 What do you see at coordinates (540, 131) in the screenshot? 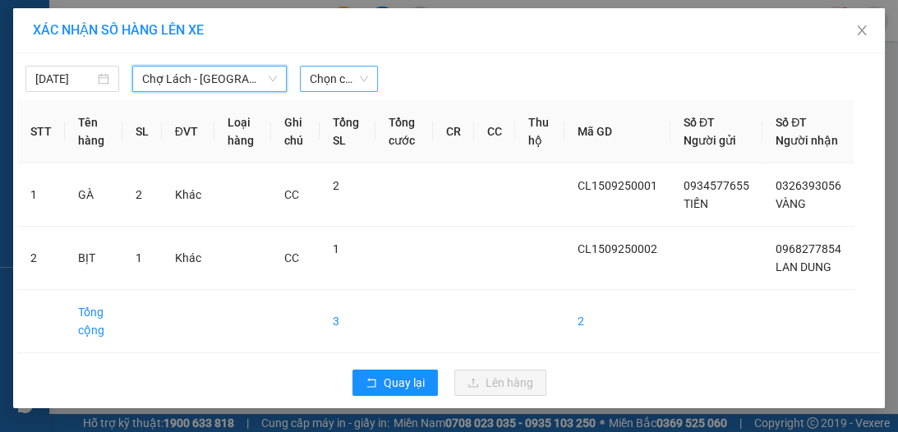
I see `th: Thu hộ` at bounding box center [540, 131].